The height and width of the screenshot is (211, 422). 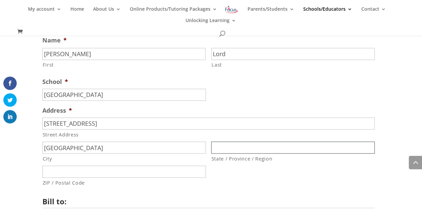 I want to click on h2: Bill to:, so click(x=206, y=201).